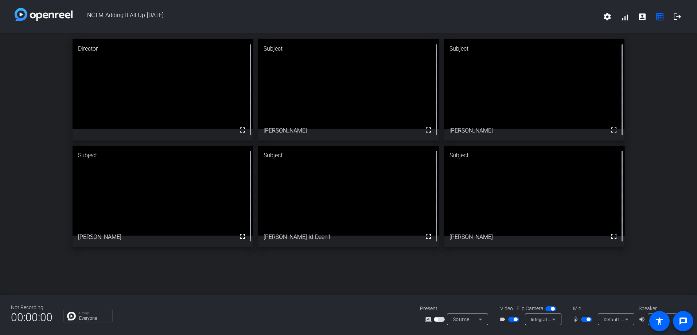  Describe the element at coordinates (461, 319) in the screenshot. I see `span: Source` at that location.